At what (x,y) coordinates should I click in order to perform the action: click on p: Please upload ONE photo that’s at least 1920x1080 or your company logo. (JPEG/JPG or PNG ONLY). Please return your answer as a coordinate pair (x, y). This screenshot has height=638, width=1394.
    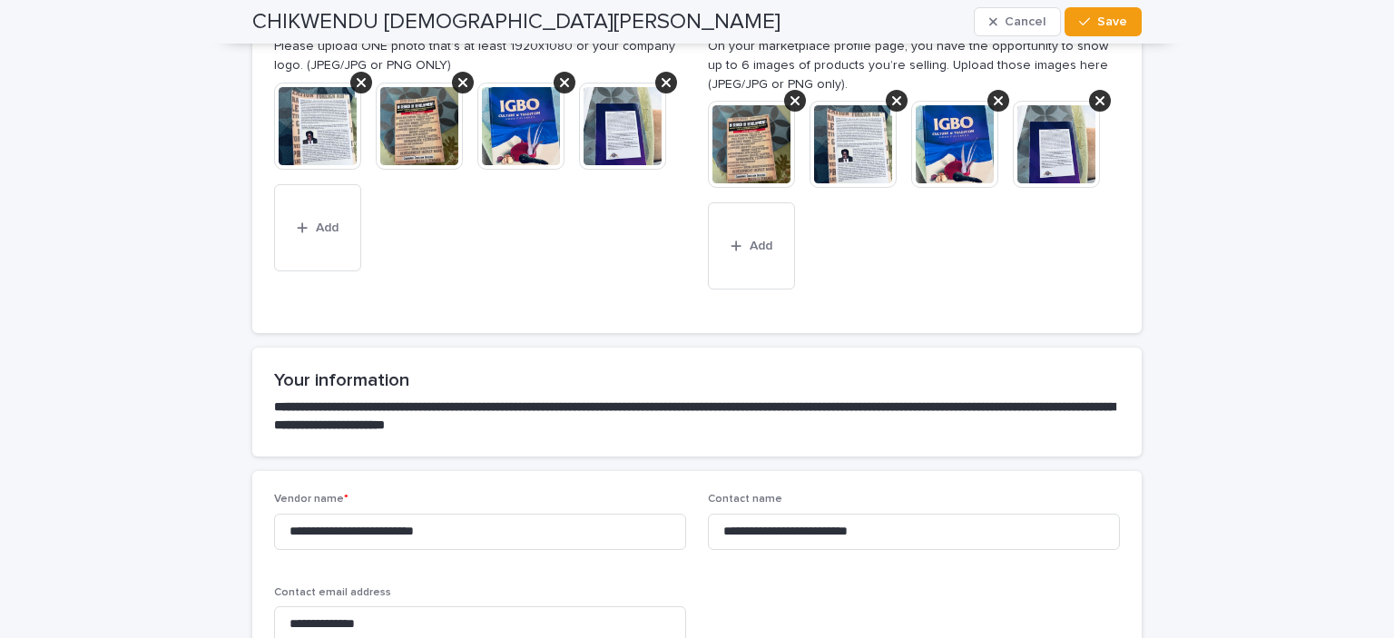
    Looking at the image, I should click on (480, 56).